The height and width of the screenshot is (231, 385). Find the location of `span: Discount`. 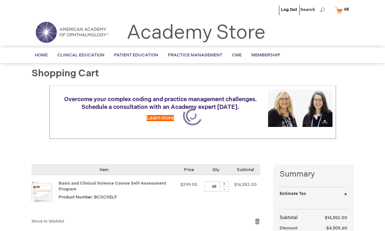

span: Discount is located at coordinates (289, 228).